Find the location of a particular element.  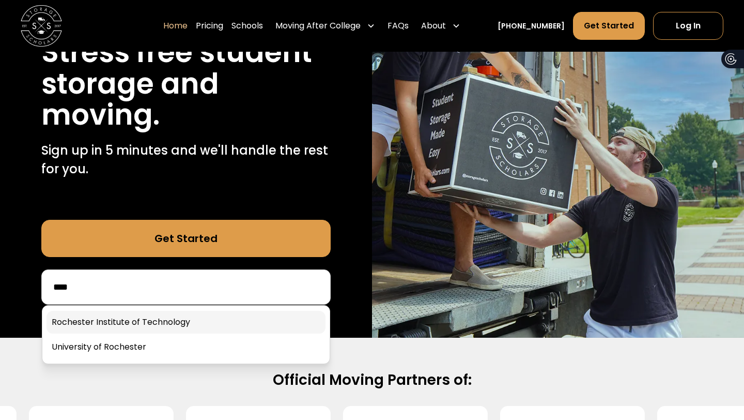

img: Storage Scholars main logo is located at coordinates (41, 26).